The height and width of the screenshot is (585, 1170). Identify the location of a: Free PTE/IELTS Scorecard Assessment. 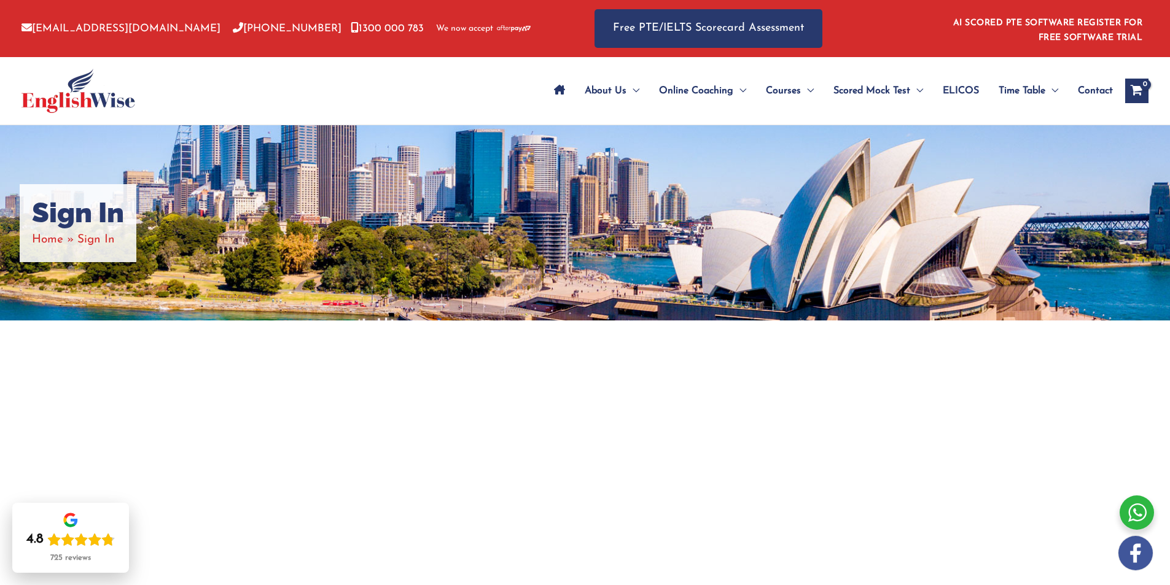
(708, 28).